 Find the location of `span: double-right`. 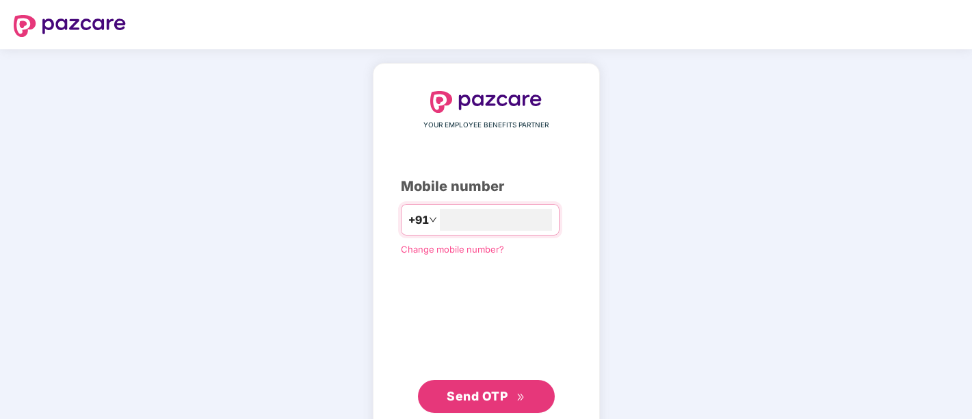

span: double-right is located at coordinates (521, 397).